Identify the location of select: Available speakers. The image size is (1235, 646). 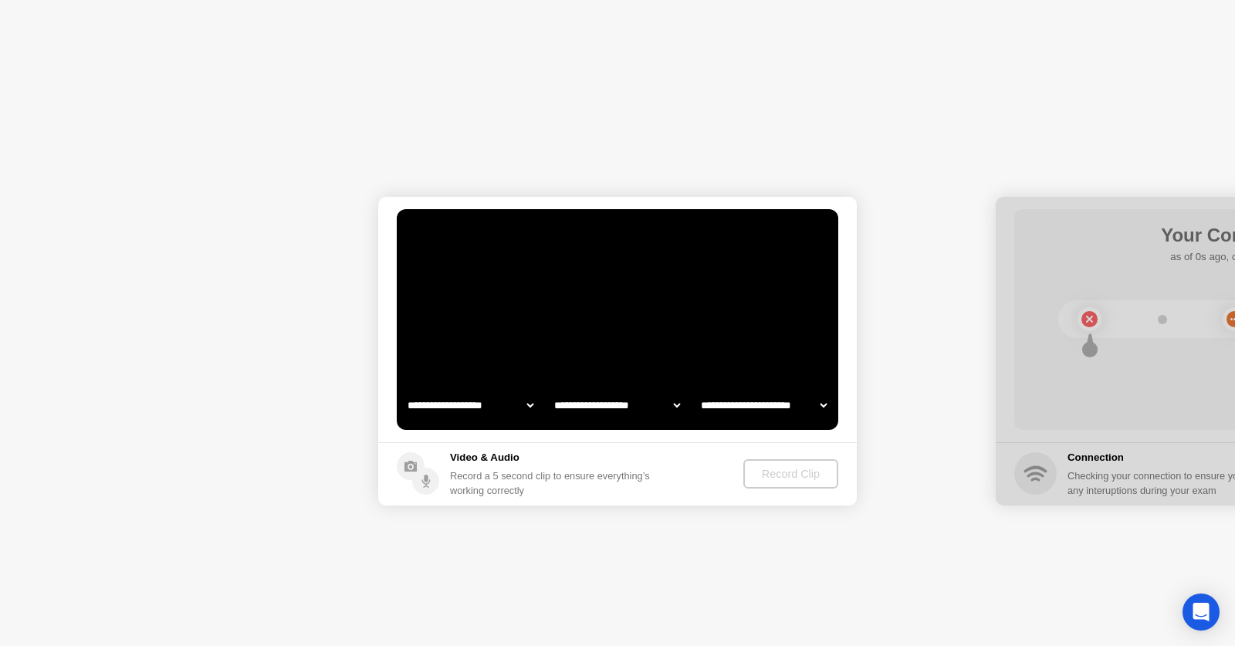
(617, 405).